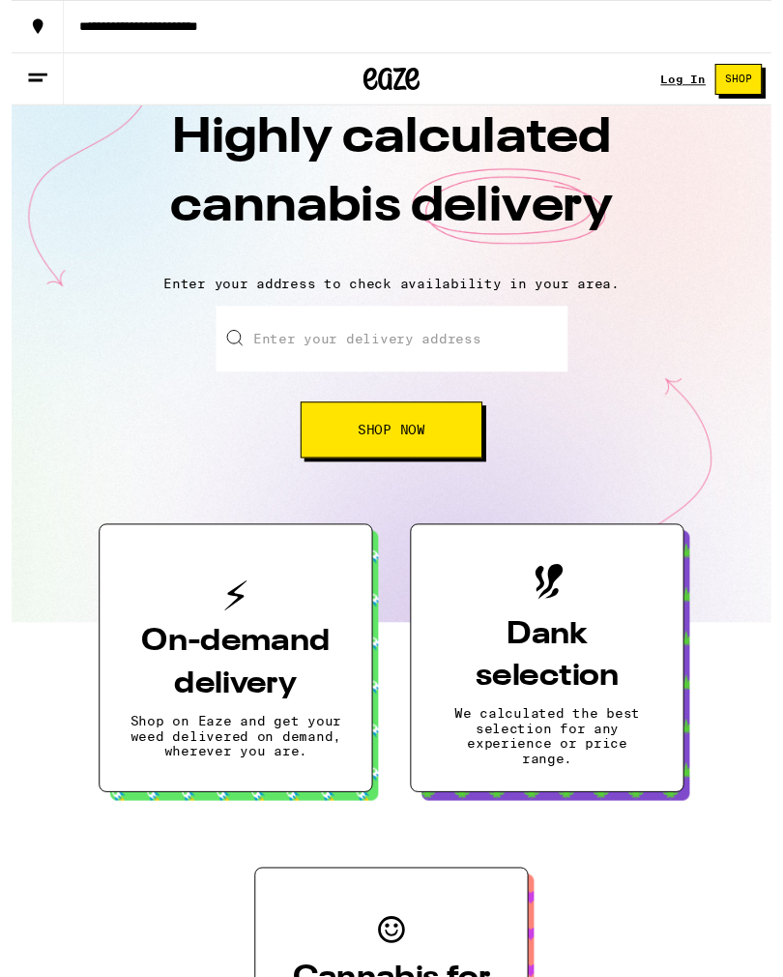 Image resolution: width=783 pixels, height=977 pixels. I want to click on h1: Highly calculated cannabis delivery, so click(392, 189).